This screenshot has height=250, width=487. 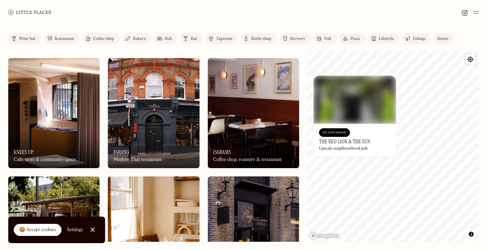 I want to click on h3: Knees Up, so click(x=24, y=152).